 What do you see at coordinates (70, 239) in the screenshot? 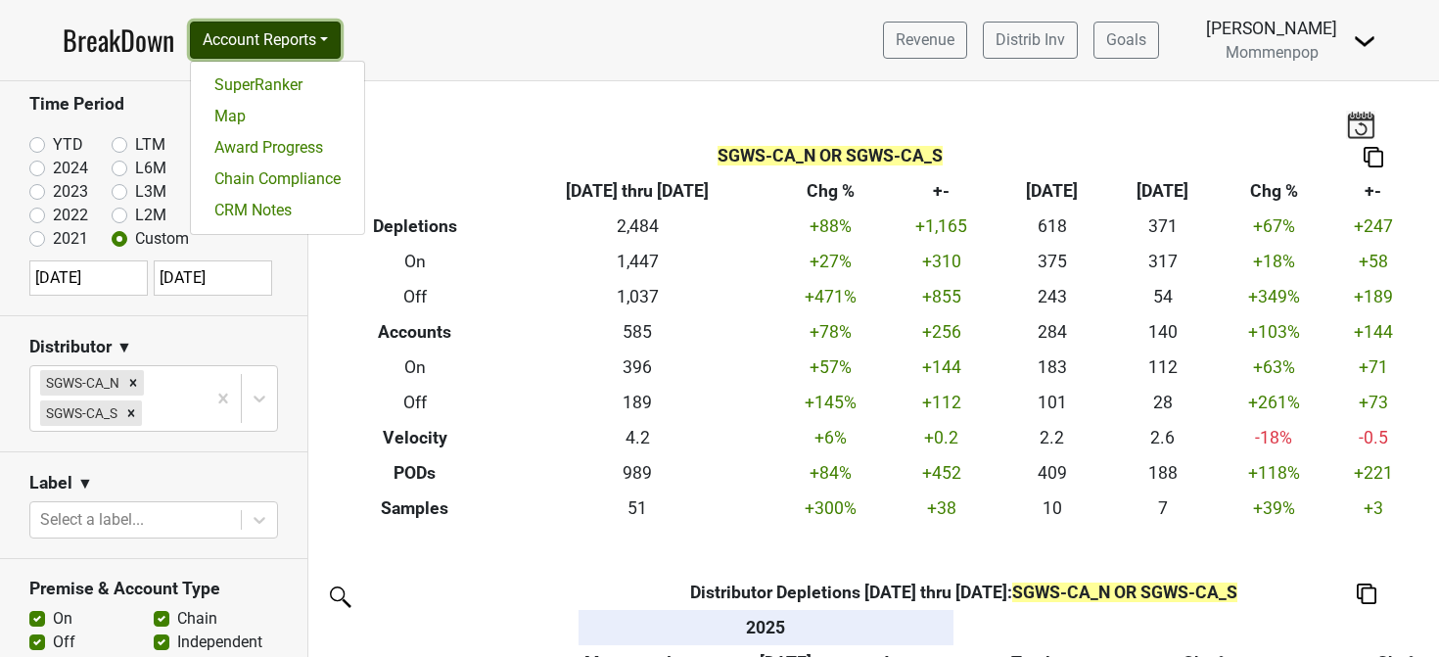
I see `label: 2021` at bounding box center [70, 239].